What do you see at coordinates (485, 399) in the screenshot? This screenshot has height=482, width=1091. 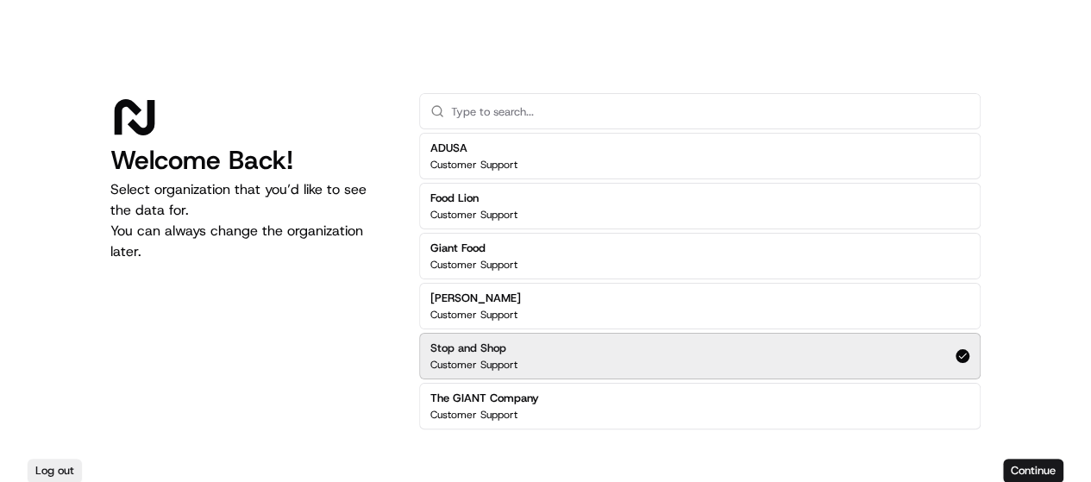 I see `h2: The GIANT Company` at bounding box center [485, 399].